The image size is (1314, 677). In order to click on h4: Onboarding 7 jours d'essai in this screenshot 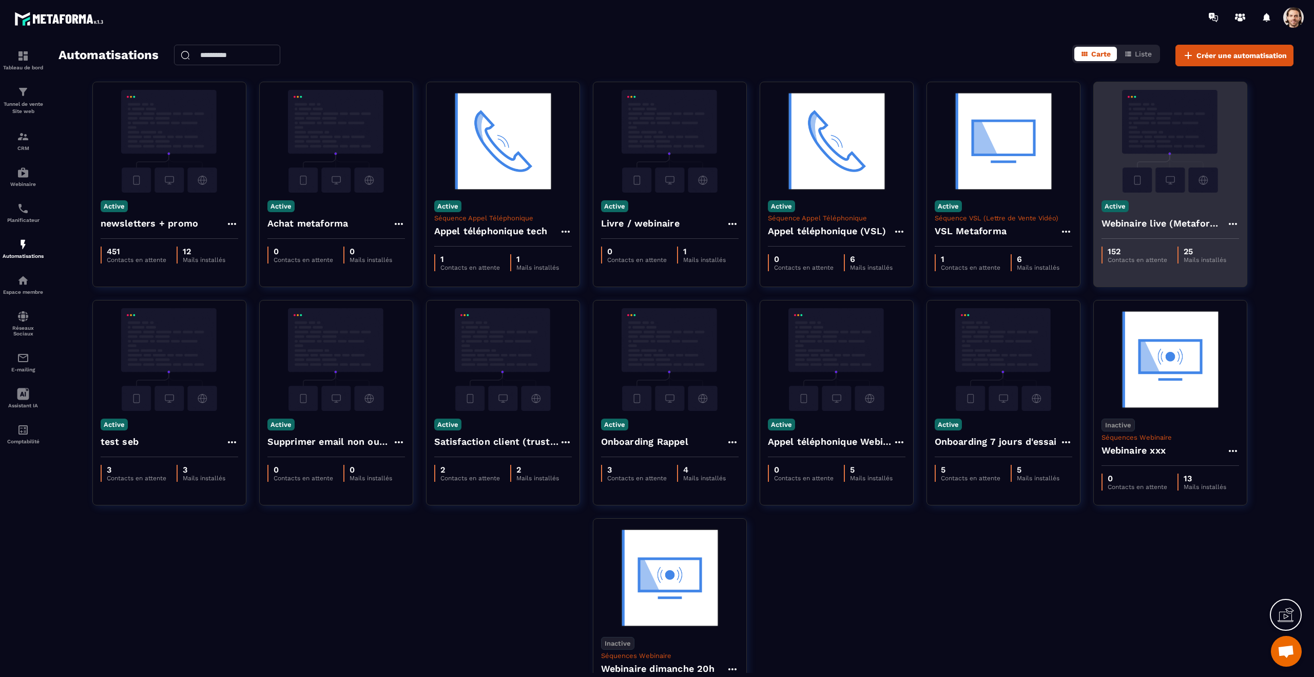, I will do `click(996, 442)`.